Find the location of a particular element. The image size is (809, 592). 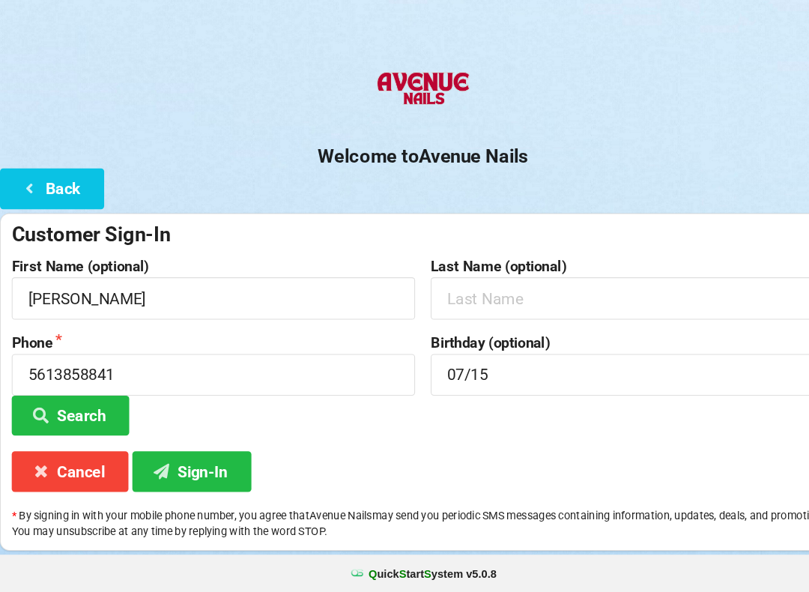

img: AvenueNails-Logo.png is located at coordinates (404, 112).